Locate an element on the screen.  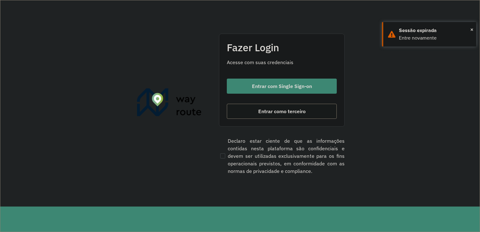
span: Entrar com Single Sign-on is located at coordinates (282, 86).